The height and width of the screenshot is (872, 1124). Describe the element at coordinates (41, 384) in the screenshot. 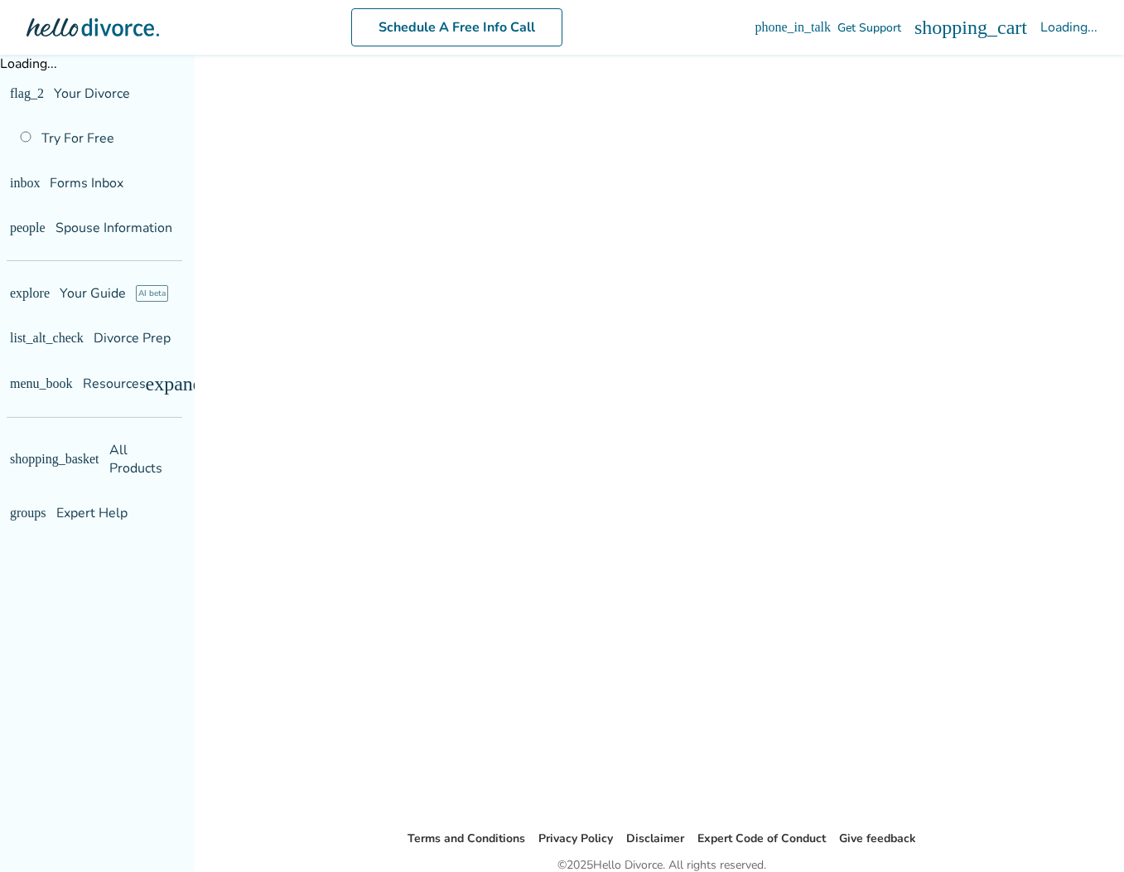

I see `span: menu_book` at that location.